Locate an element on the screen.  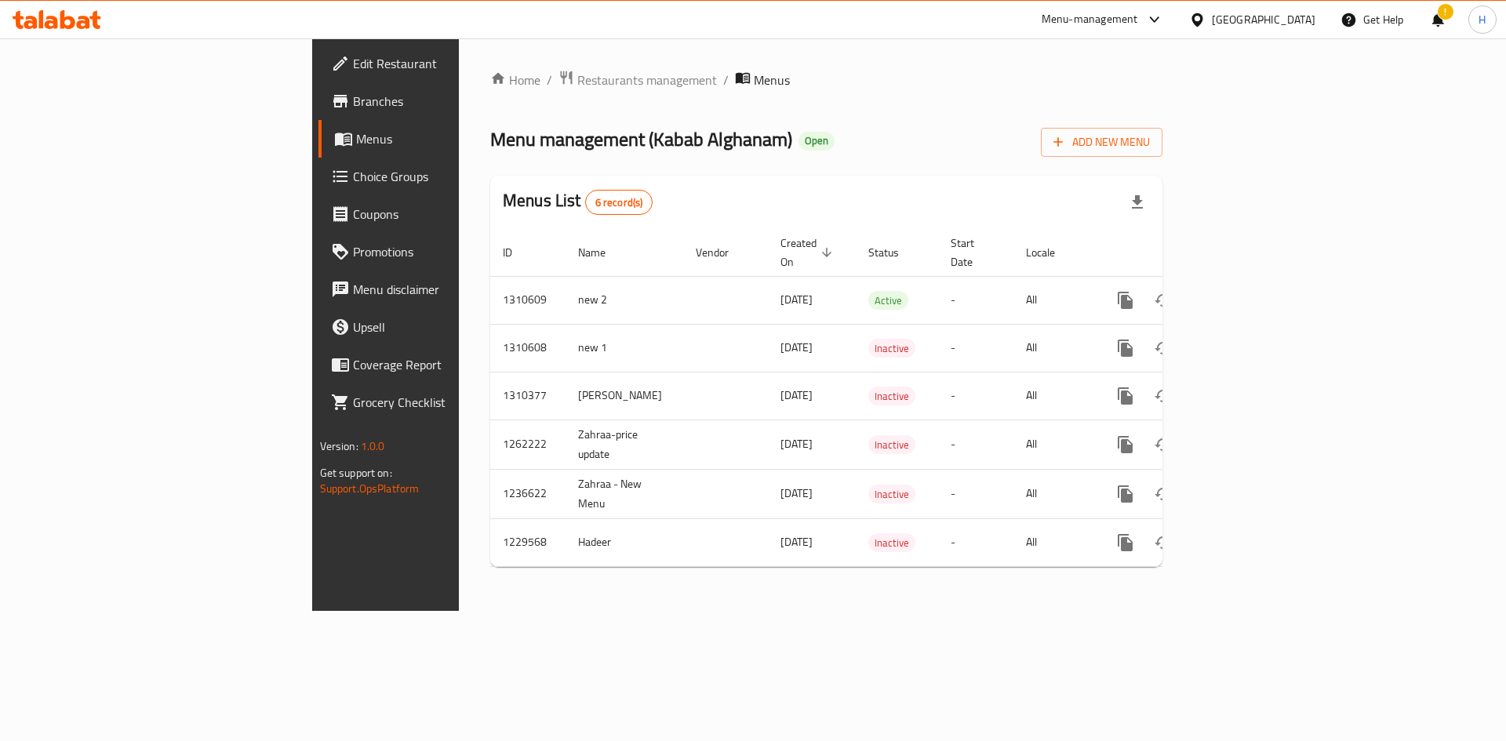
span: Upsell is located at coordinates (452, 327).